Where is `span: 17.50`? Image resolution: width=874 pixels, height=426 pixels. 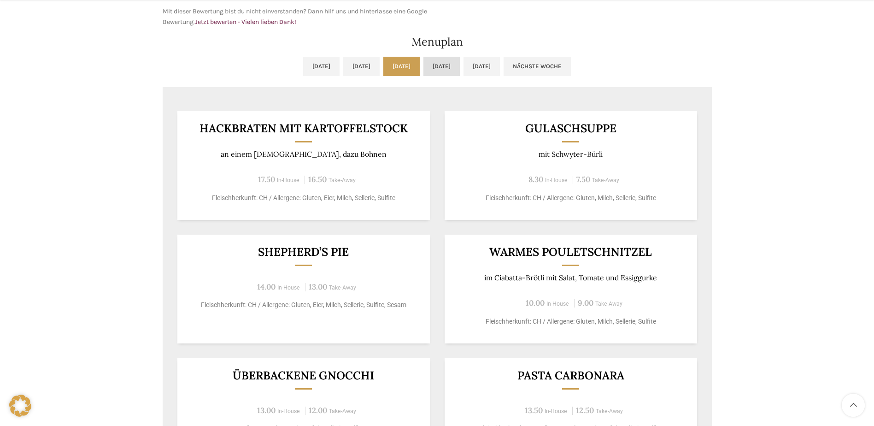 span: 17.50 is located at coordinates (266, 179).